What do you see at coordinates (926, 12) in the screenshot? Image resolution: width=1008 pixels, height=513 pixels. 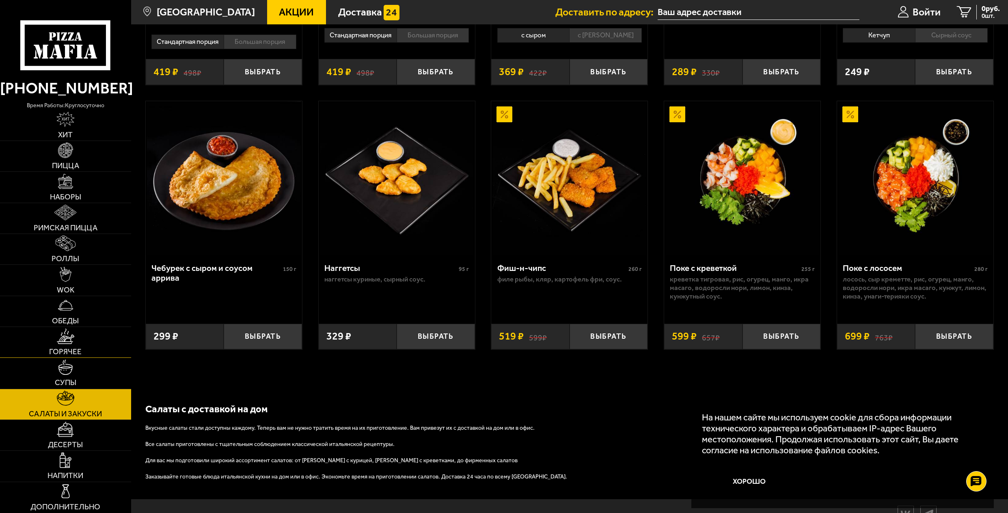 I see `span: Войти` at bounding box center [926, 12].